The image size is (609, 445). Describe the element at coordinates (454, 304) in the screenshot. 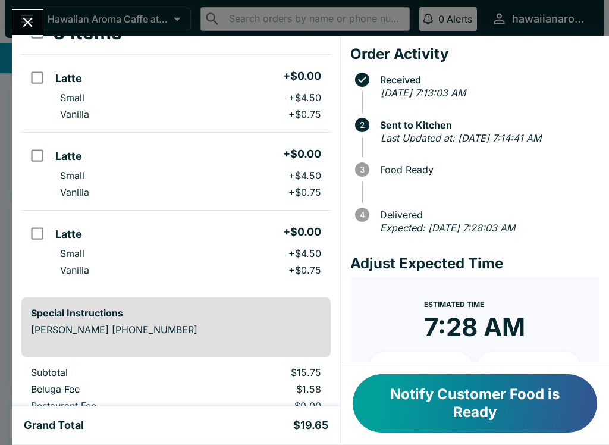

I see `span: Estimated Time` at that location.